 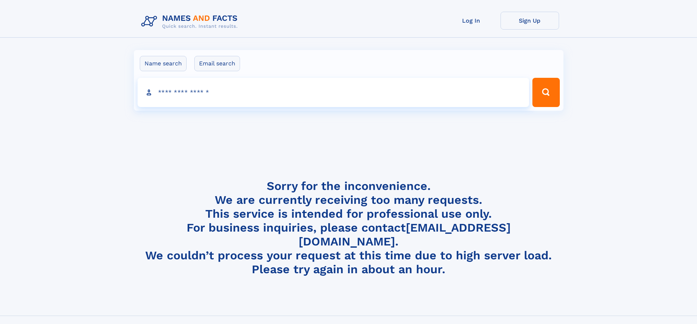 What do you see at coordinates (348, 228) in the screenshot?
I see `h4: Sorry for the inconvenience. We are currently receiving too many requests. This service is intend...` at bounding box center [348, 228].